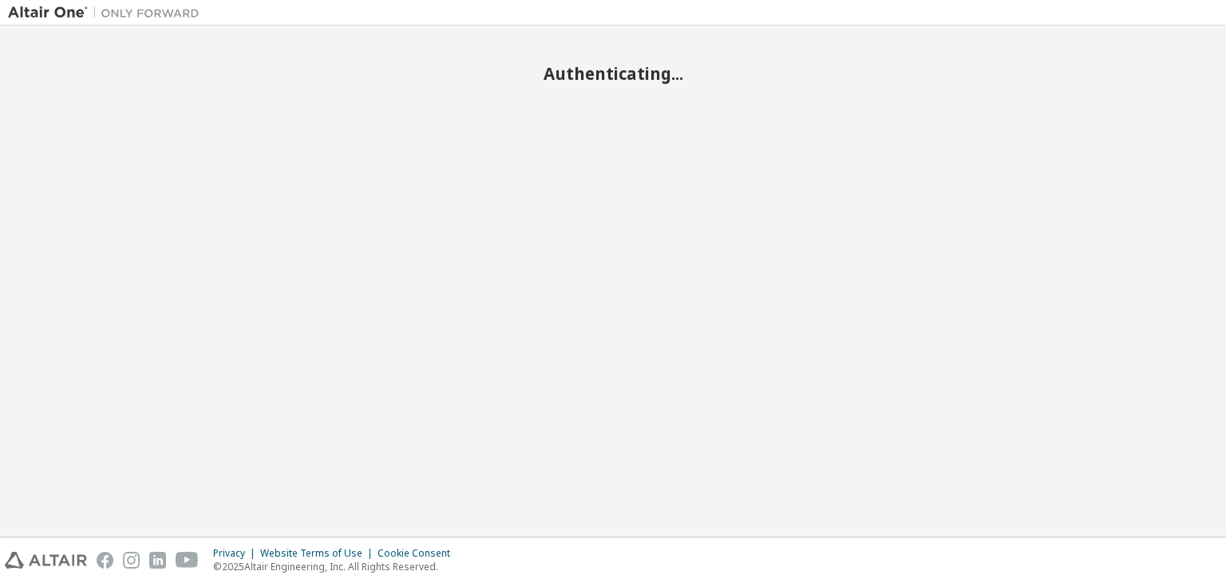 This screenshot has width=1226, height=583. What do you see at coordinates (108, 13) in the screenshot?
I see `img: Altair One` at bounding box center [108, 13].